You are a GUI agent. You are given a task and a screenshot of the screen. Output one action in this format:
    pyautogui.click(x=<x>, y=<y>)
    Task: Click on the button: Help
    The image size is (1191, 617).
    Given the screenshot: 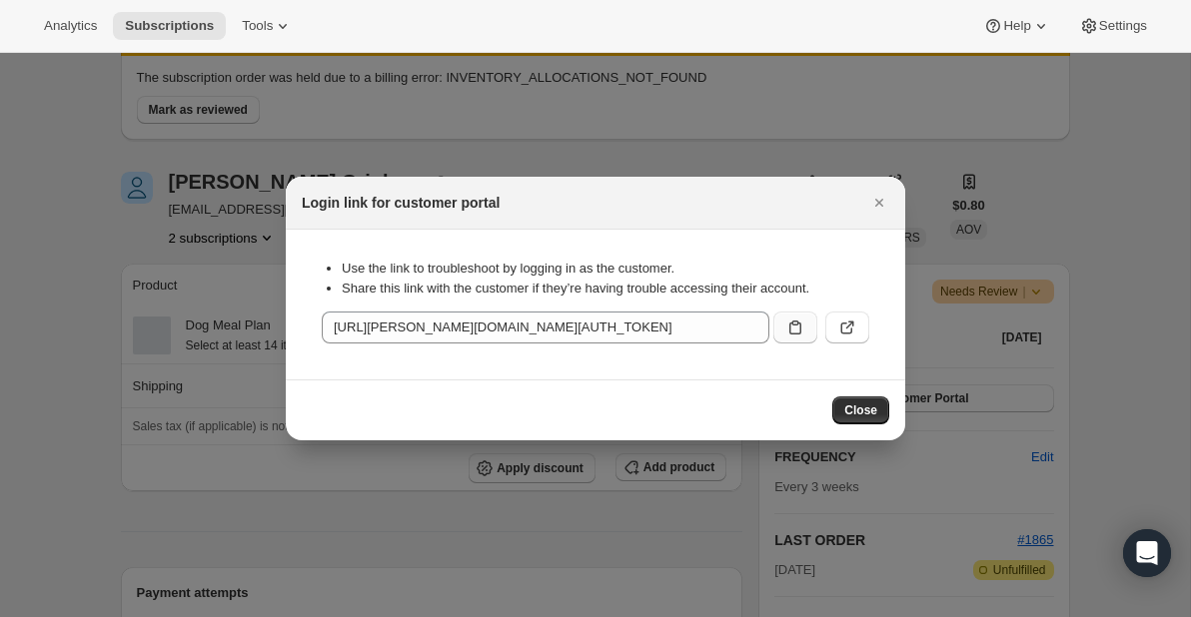 What is the action you would take?
    pyautogui.click(x=1016, y=26)
    